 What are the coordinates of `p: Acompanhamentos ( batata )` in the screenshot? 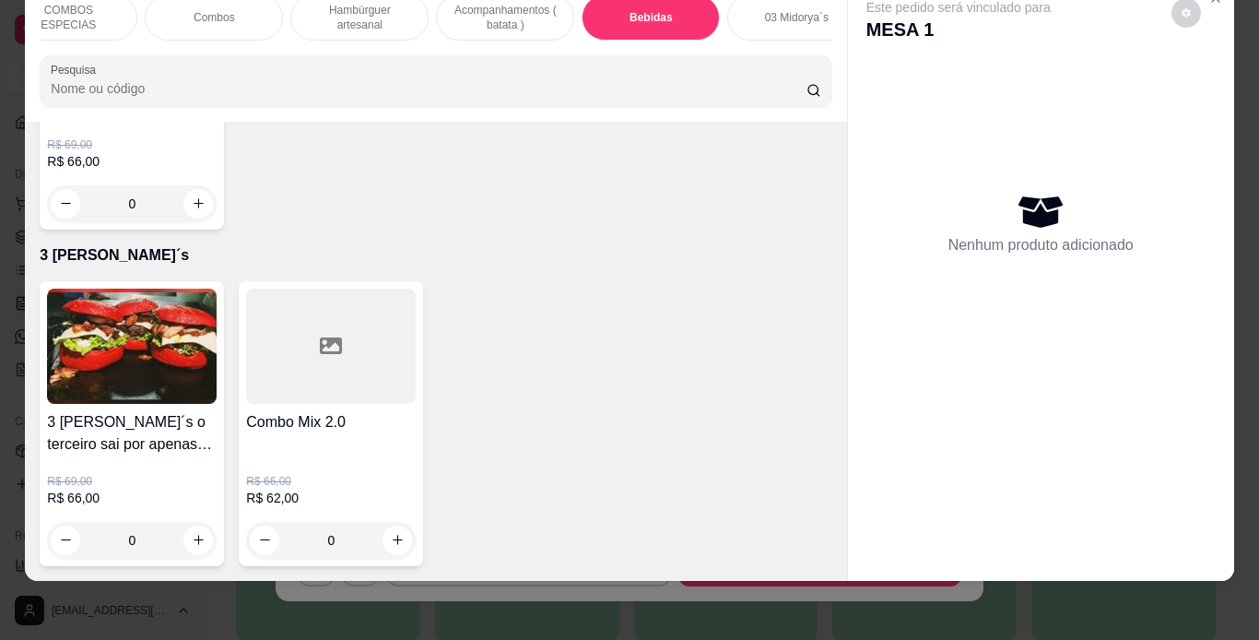 It's located at (505, 18).